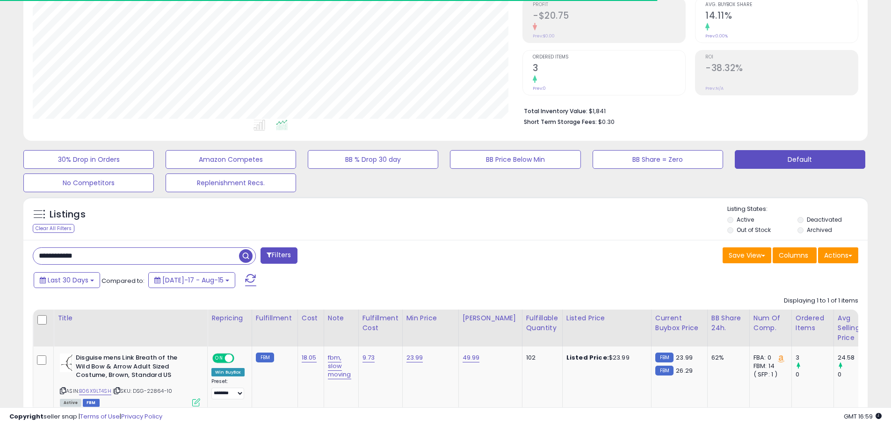  What do you see at coordinates (219, 358) in the screenshot?
I see `span: ON` at bounding box center [219, 358].